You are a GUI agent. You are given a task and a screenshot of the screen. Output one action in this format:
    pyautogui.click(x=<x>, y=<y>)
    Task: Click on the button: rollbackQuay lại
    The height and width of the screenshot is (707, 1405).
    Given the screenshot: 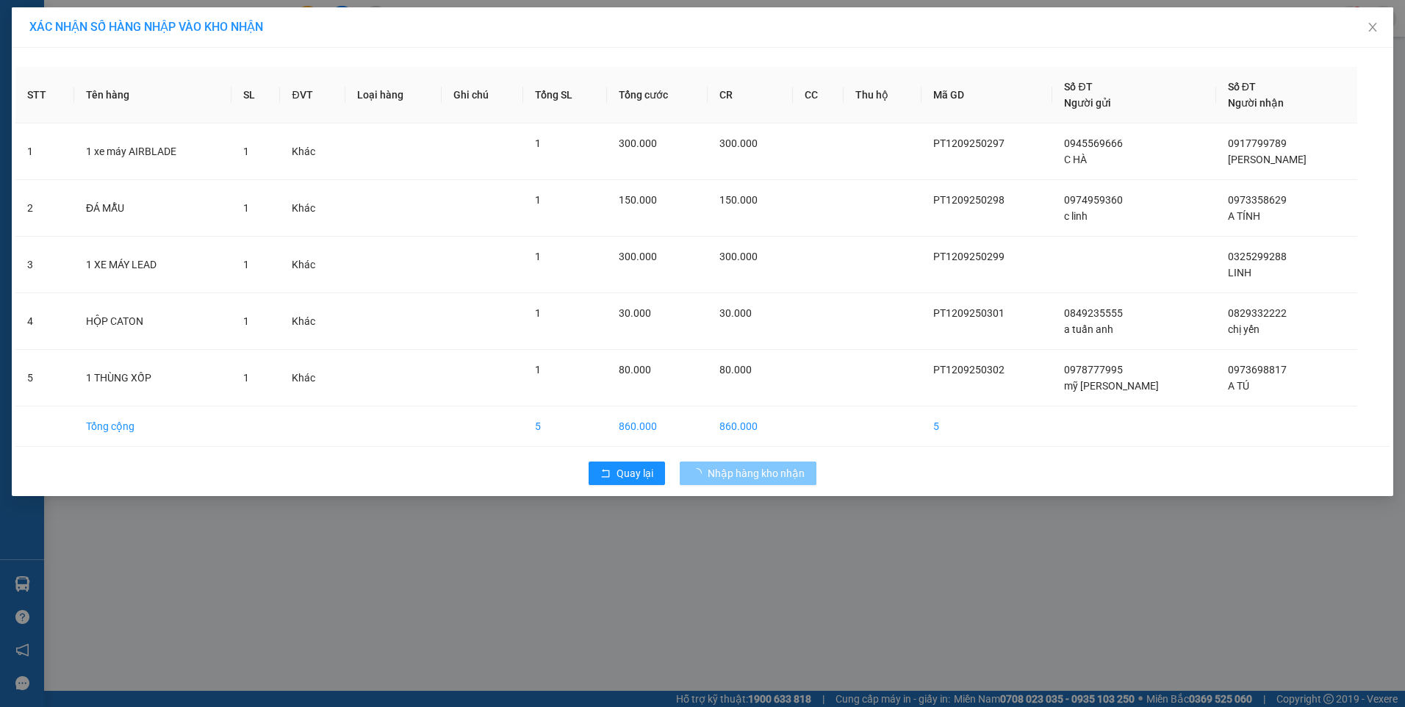 What is the action you would take?
    pyautogui.click(x=627, y=473)
    